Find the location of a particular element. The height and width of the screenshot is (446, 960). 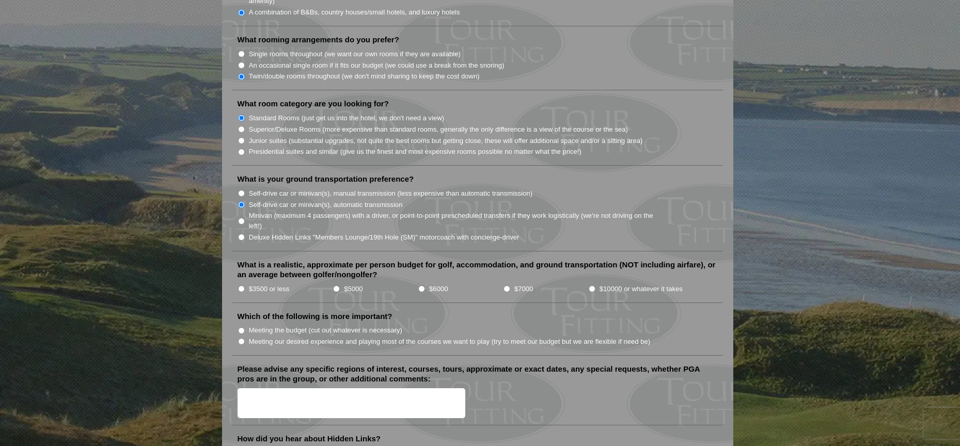

label: Presidential suites and similar (give us the finest and most expensive rooms possible no matter w... is located at coordinates (415, 152).